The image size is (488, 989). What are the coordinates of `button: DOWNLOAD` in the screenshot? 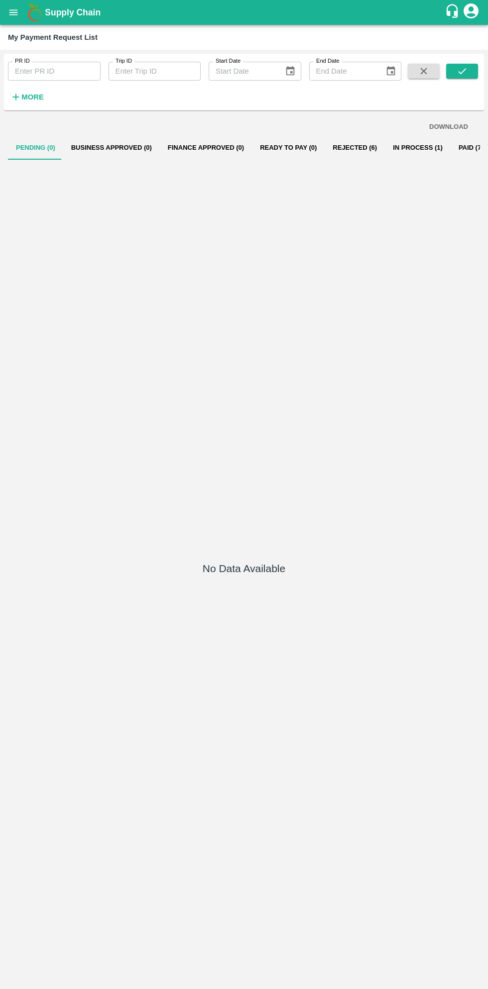 It's located at (448, 127).